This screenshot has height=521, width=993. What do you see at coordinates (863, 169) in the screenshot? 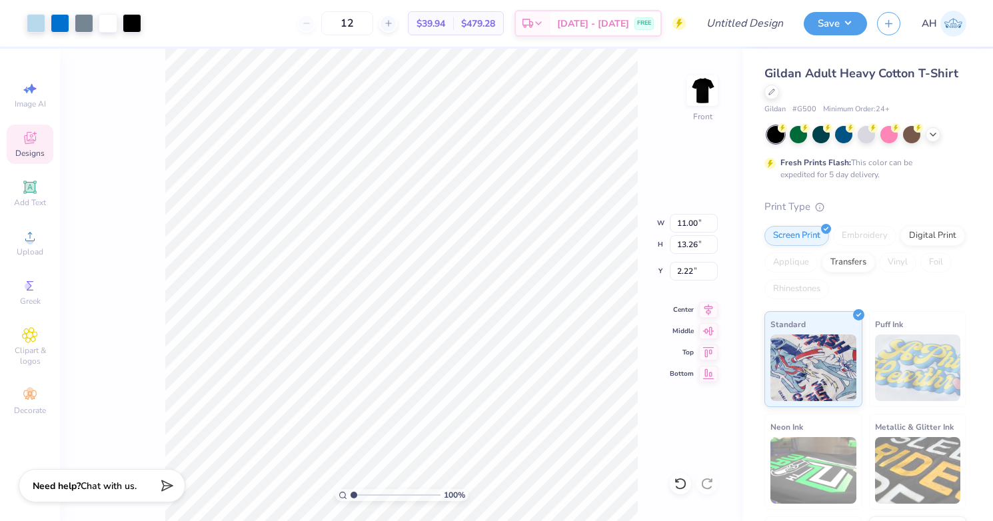
I see `div: This color can be expedited for 5 day delivery.` at bounding box center [863, 169].